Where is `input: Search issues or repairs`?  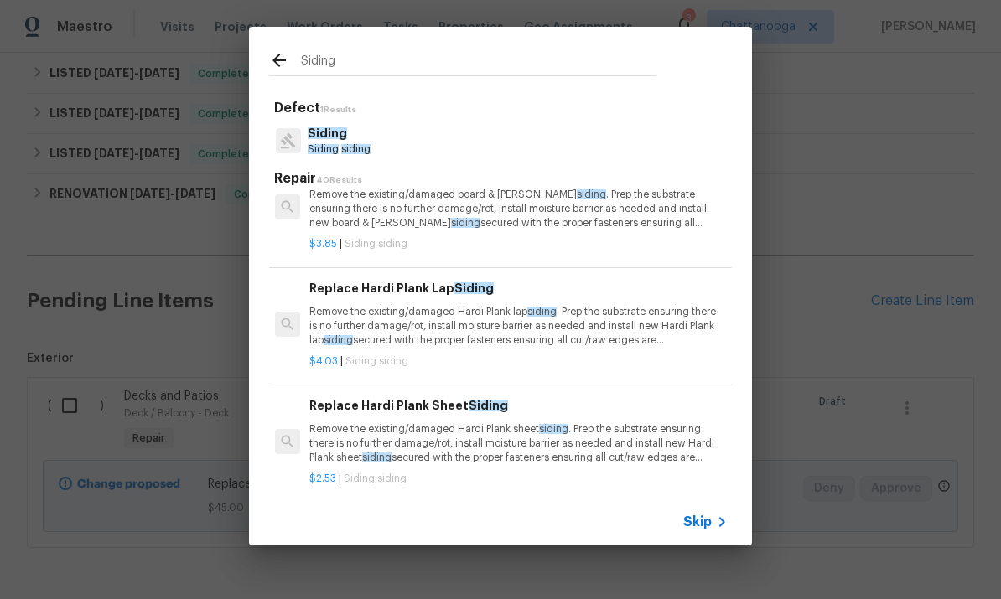
input: Search issues or repairs is located at coordinates (479, 63).